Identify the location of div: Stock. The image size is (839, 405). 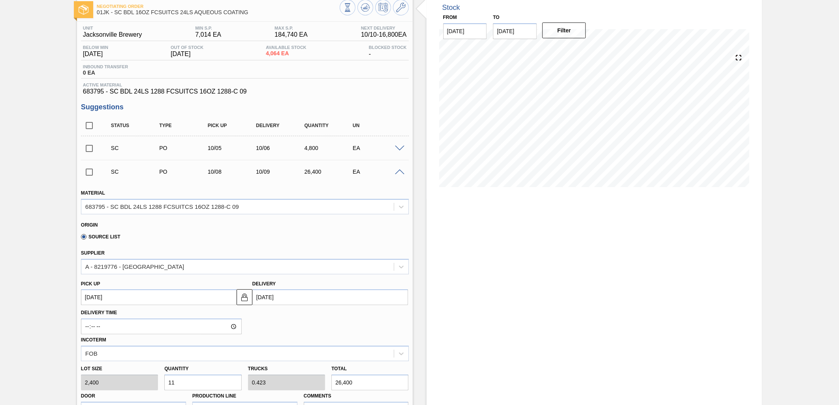
(451, 8).